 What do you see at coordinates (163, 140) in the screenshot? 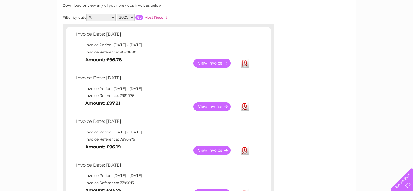
I see `td: Invoice Reference: 7890479` at bounding box center [163, 140].